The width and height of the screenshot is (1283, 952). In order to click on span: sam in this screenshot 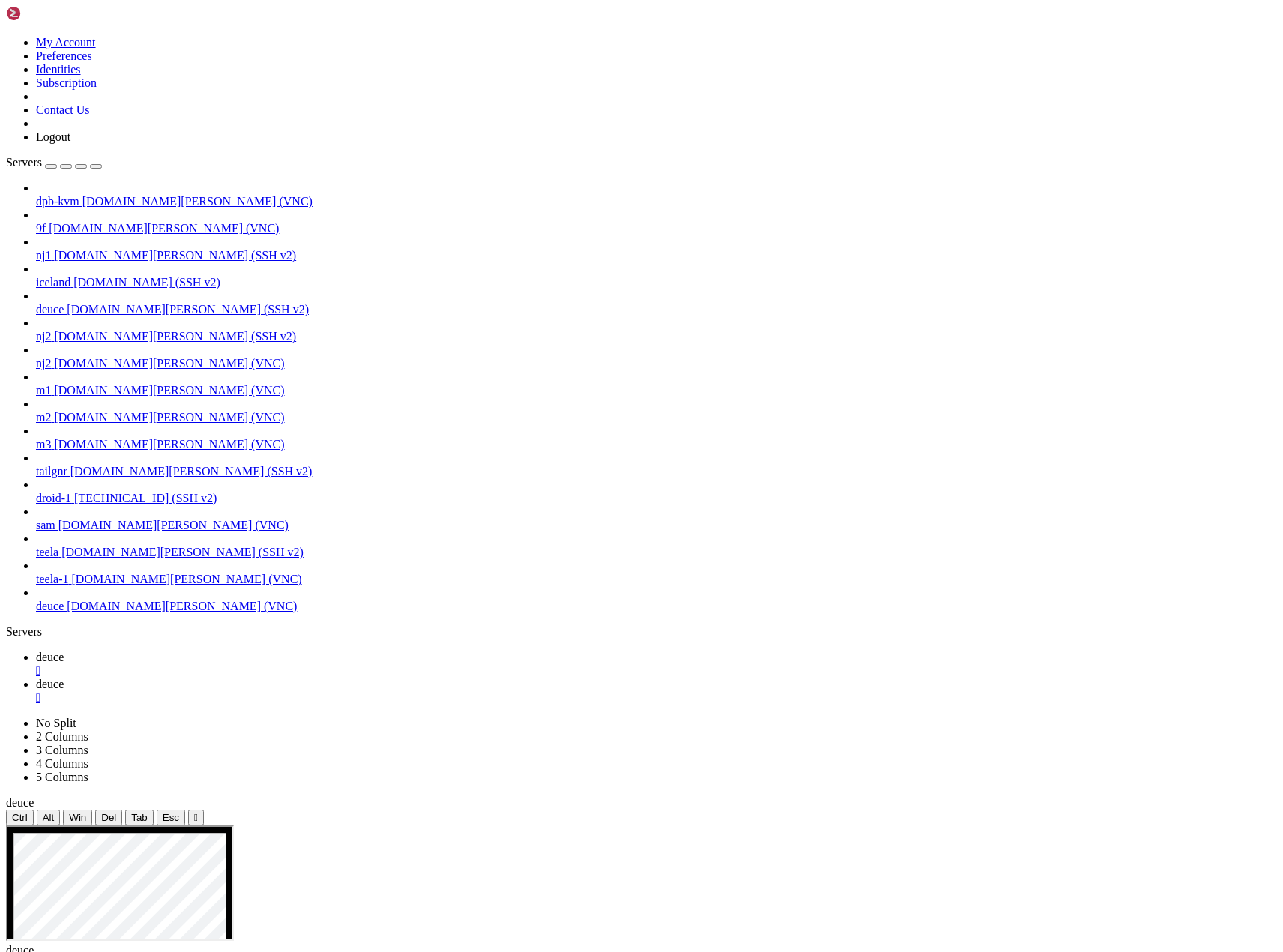, I will do `click(46, 525)`.